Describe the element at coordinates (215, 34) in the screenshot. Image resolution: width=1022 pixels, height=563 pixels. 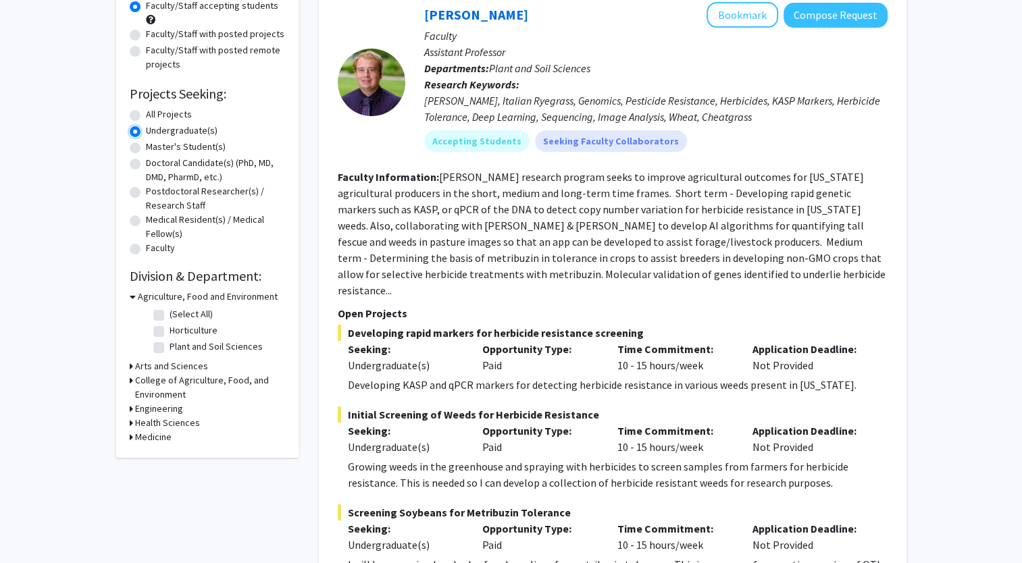
I see `label: Faculty/Staff with posted projects` at that location.